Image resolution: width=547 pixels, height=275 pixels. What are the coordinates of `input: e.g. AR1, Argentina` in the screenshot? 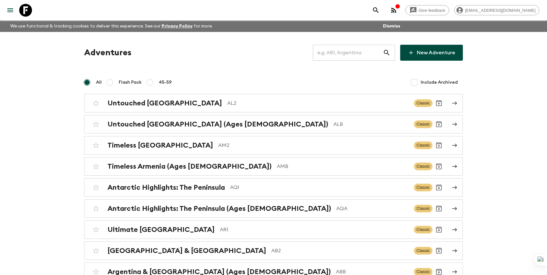 It's located at (347, 53).